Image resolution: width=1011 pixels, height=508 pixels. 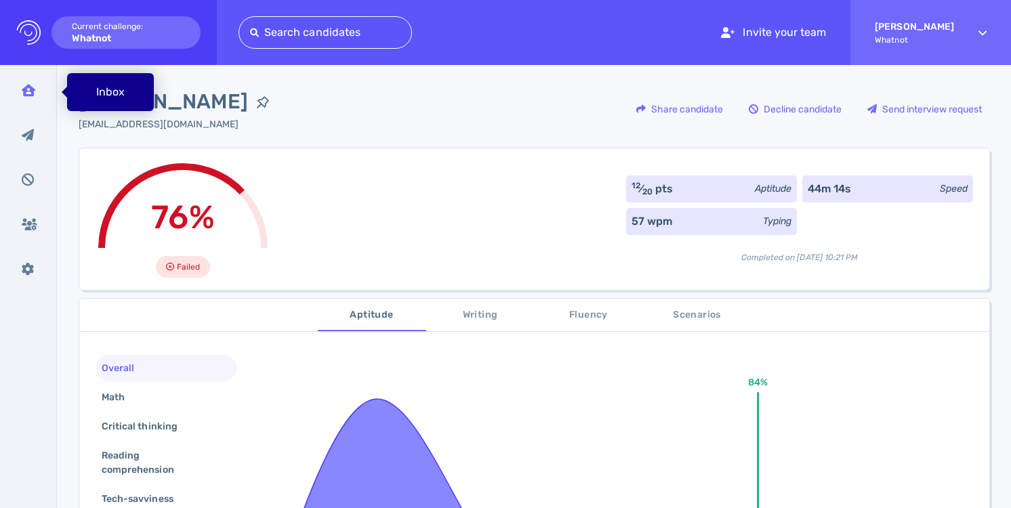 I want to click on span: 76%, so click(x=182, y=217).